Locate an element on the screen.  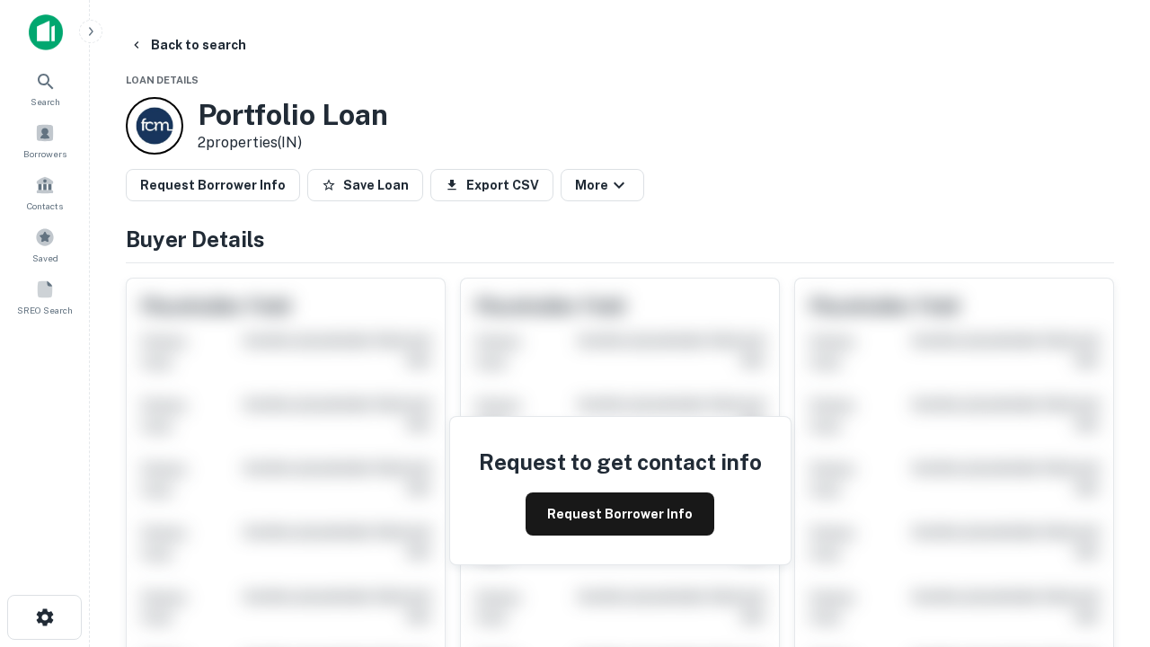
h3: Portfolio Loan is located at coordinates (293, 115).